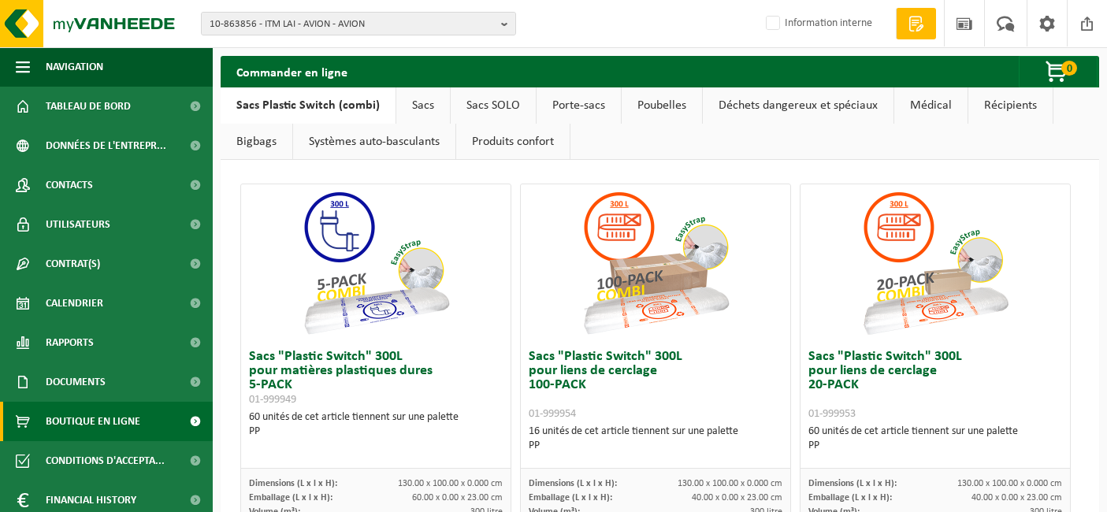 Image resolution: width=1107 pixels, height=512 pixels. I want to click on img: 01-999949, so click(376, 263).